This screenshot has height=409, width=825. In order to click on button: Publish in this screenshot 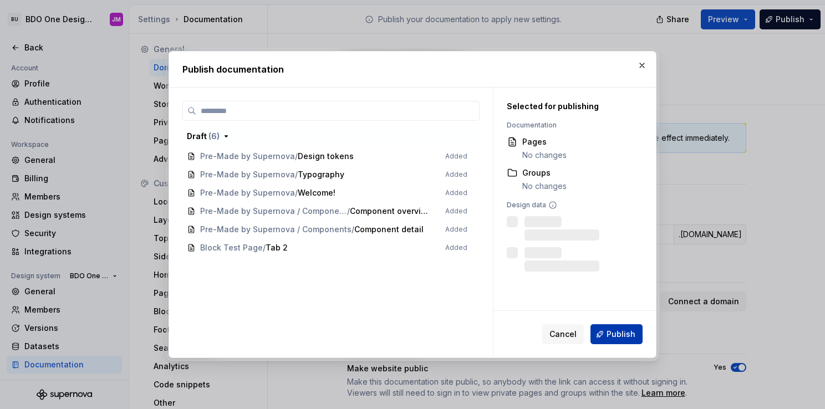, I will do `click(616, 334)`.